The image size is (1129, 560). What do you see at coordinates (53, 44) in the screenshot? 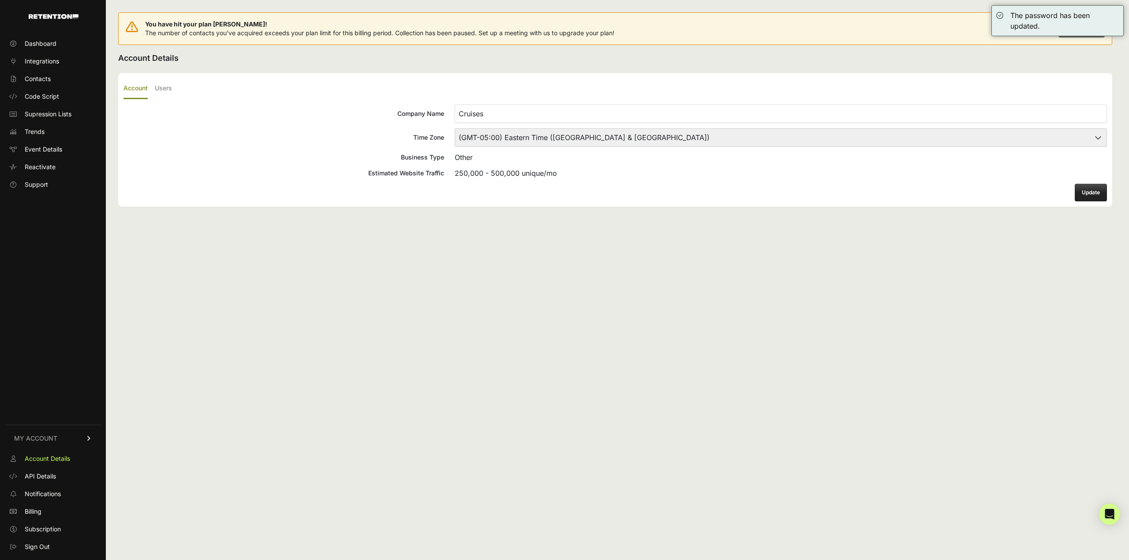
I see `a: Dashboard` at bounding box center [53, 44].